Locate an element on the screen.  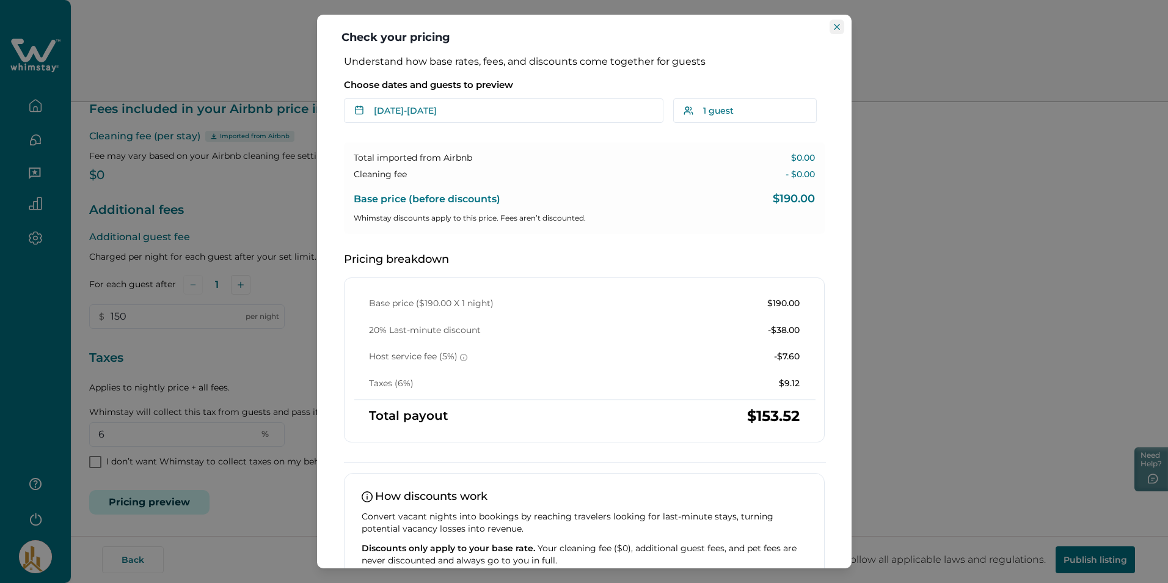
p: -$38.00 is located at coordinates (784, 331).